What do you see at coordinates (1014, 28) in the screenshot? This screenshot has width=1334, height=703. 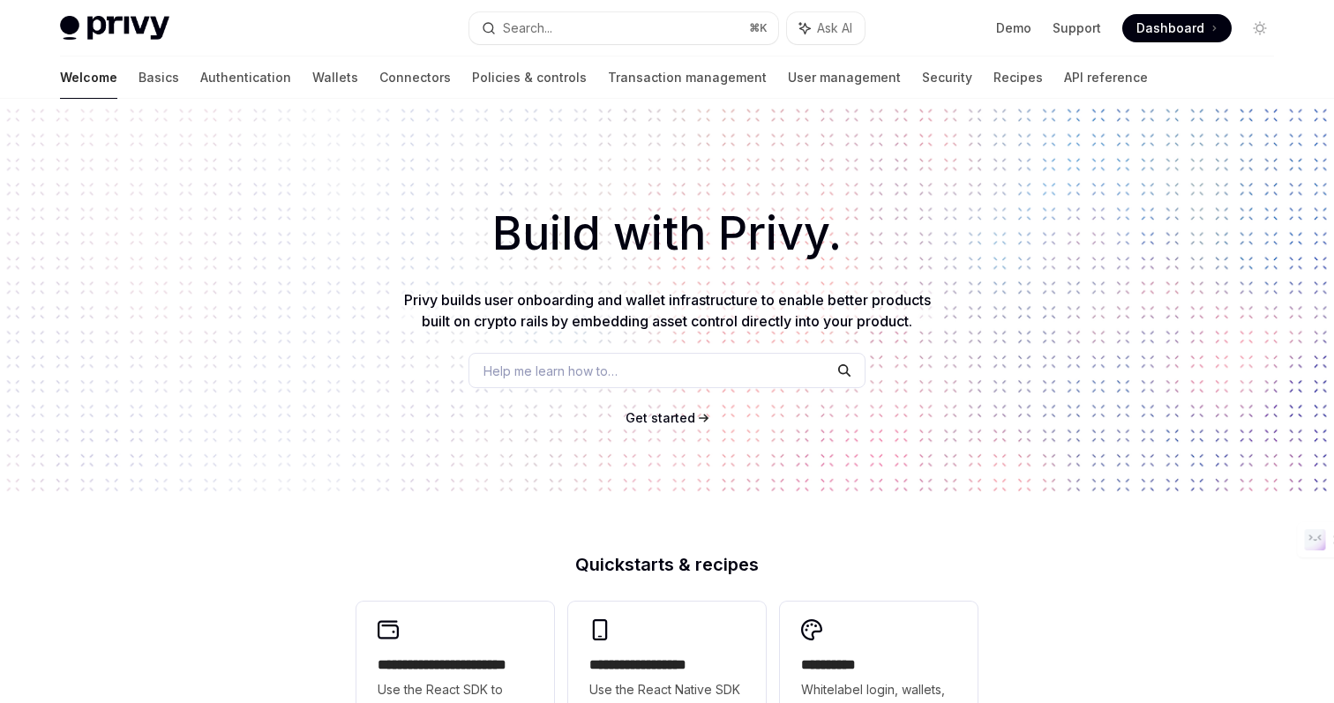 I see `a: Demo` at bounding box center [1014, 28].